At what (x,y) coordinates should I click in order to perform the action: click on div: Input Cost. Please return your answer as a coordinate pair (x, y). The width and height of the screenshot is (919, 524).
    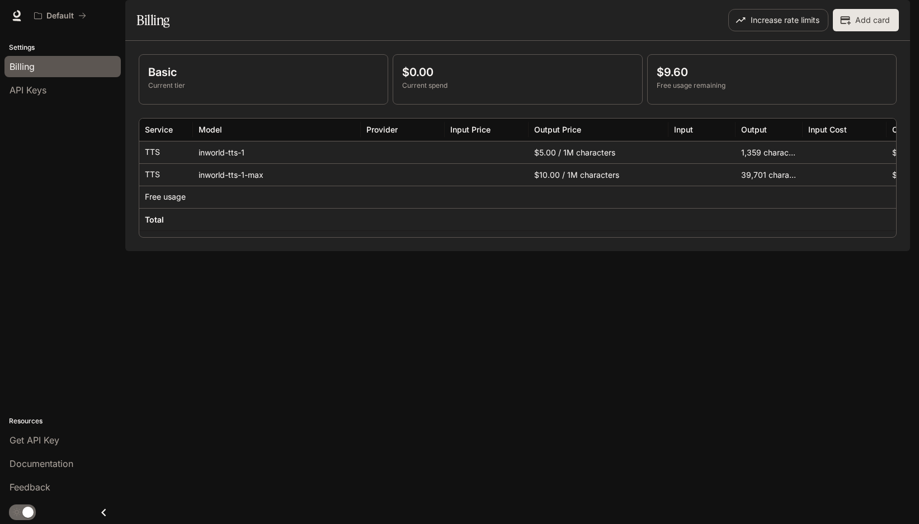
    Looking at the image, I should click on (827, 129).